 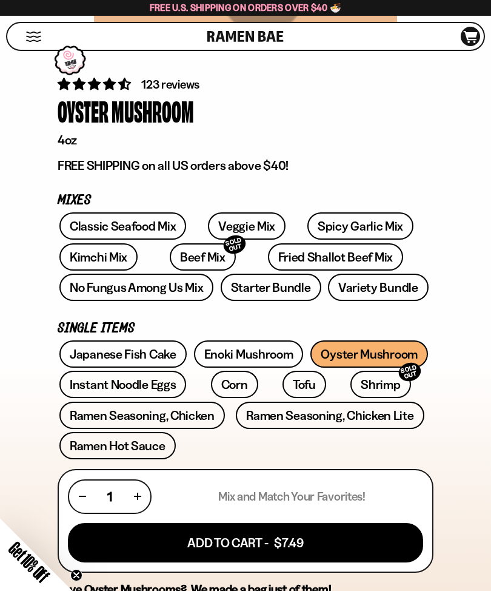 I want to click on a: Japanese Fish Cake, so click(x=123, y=354).